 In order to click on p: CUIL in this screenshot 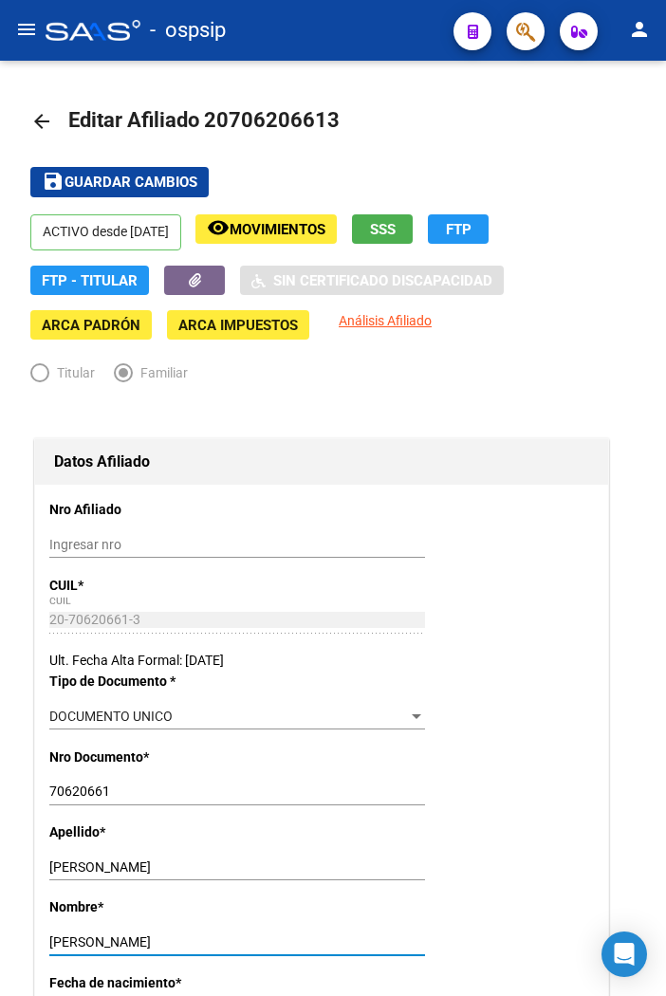, I will do `click(131, 585)`.